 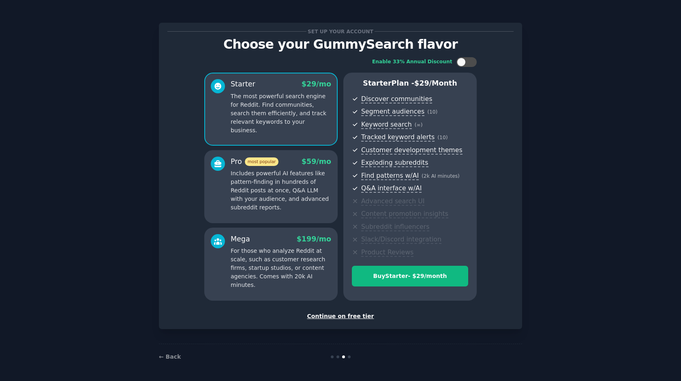 I want to click on span: ( 2k AI minutes ), so click(x=441, y=176).